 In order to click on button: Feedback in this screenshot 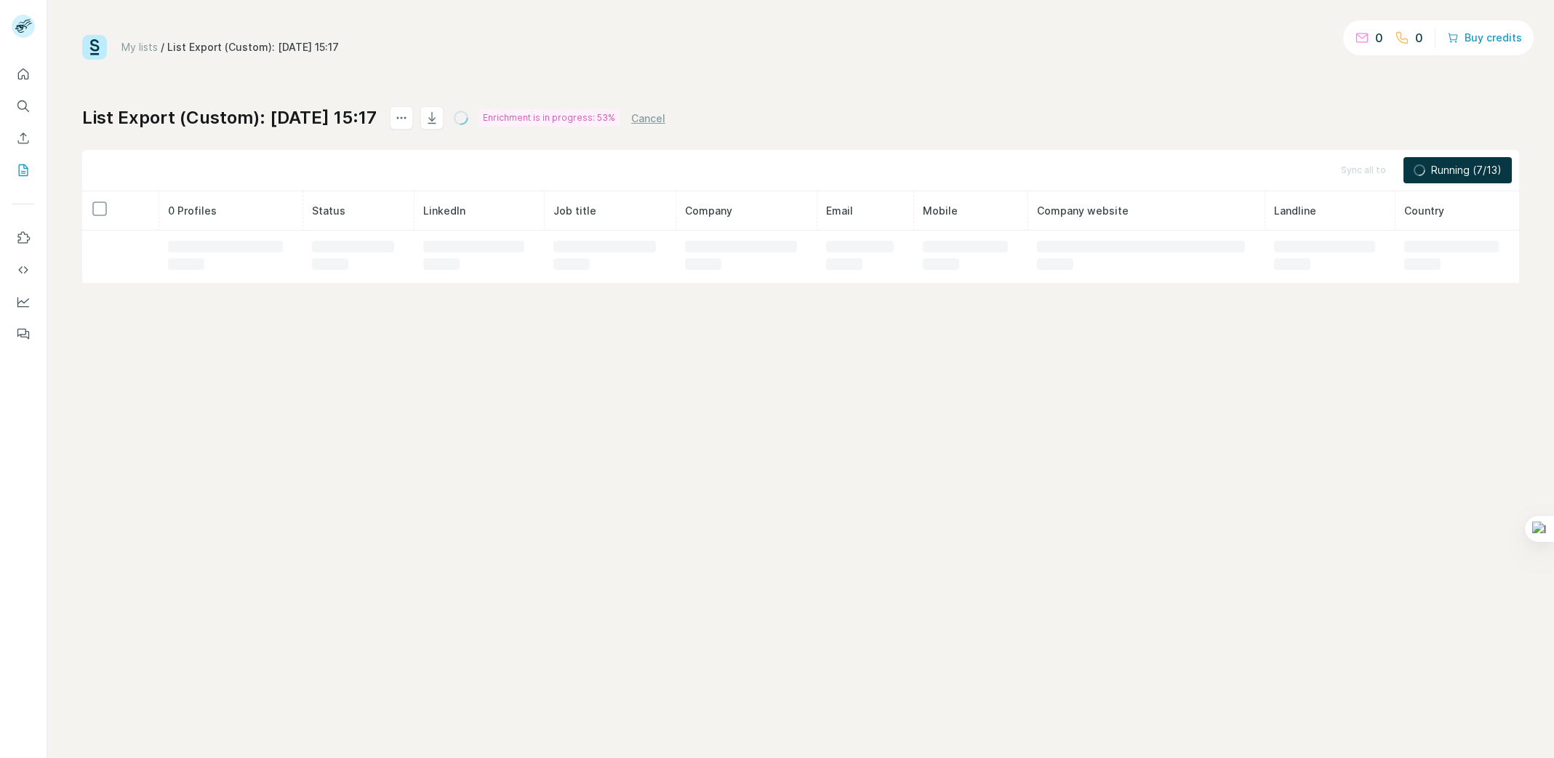, I will do `click(23, 334)`.